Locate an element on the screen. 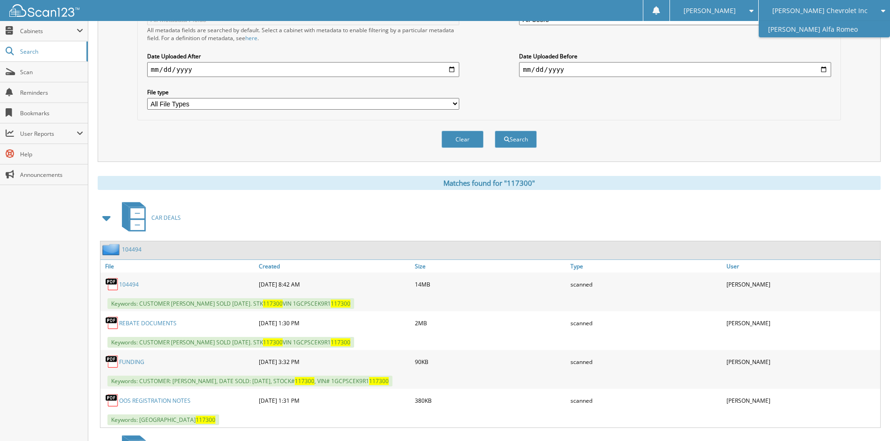  a: Size is located at coordinates (490, 266).